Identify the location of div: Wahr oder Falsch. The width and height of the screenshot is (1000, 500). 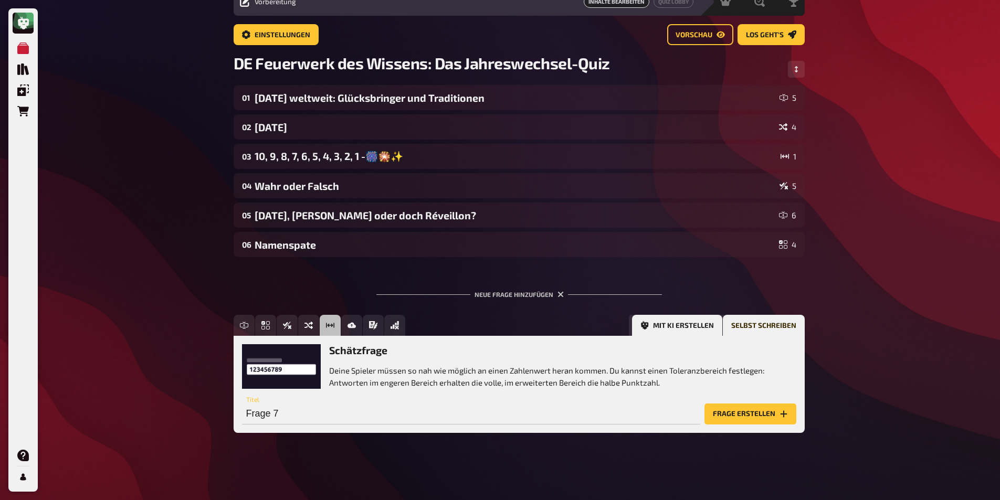
(515, 186).